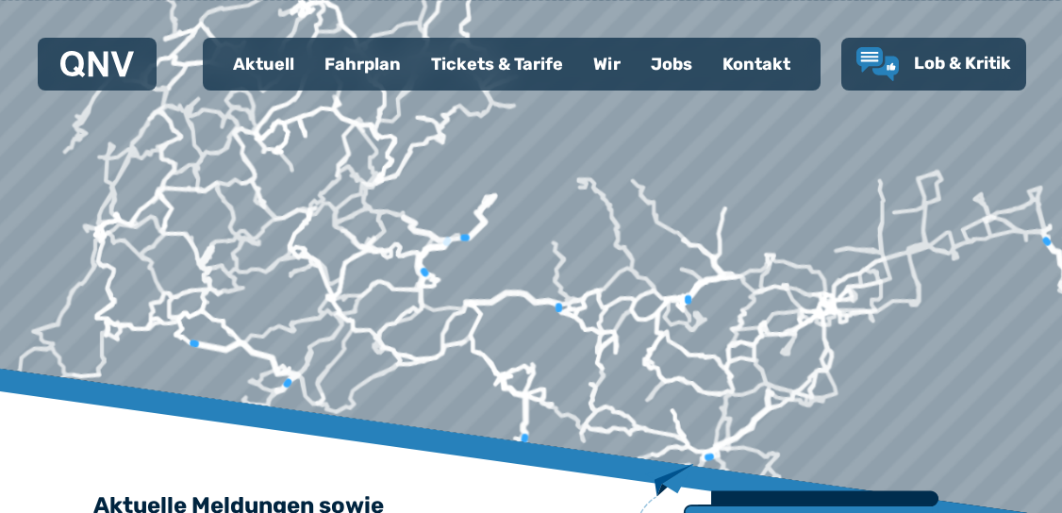 This screenshot has height=513, width=1062. What do you see at coordinates (497, 64) in the screenshot?
I see `div: Tickets & Tarife` at bounding box center [497, 64].